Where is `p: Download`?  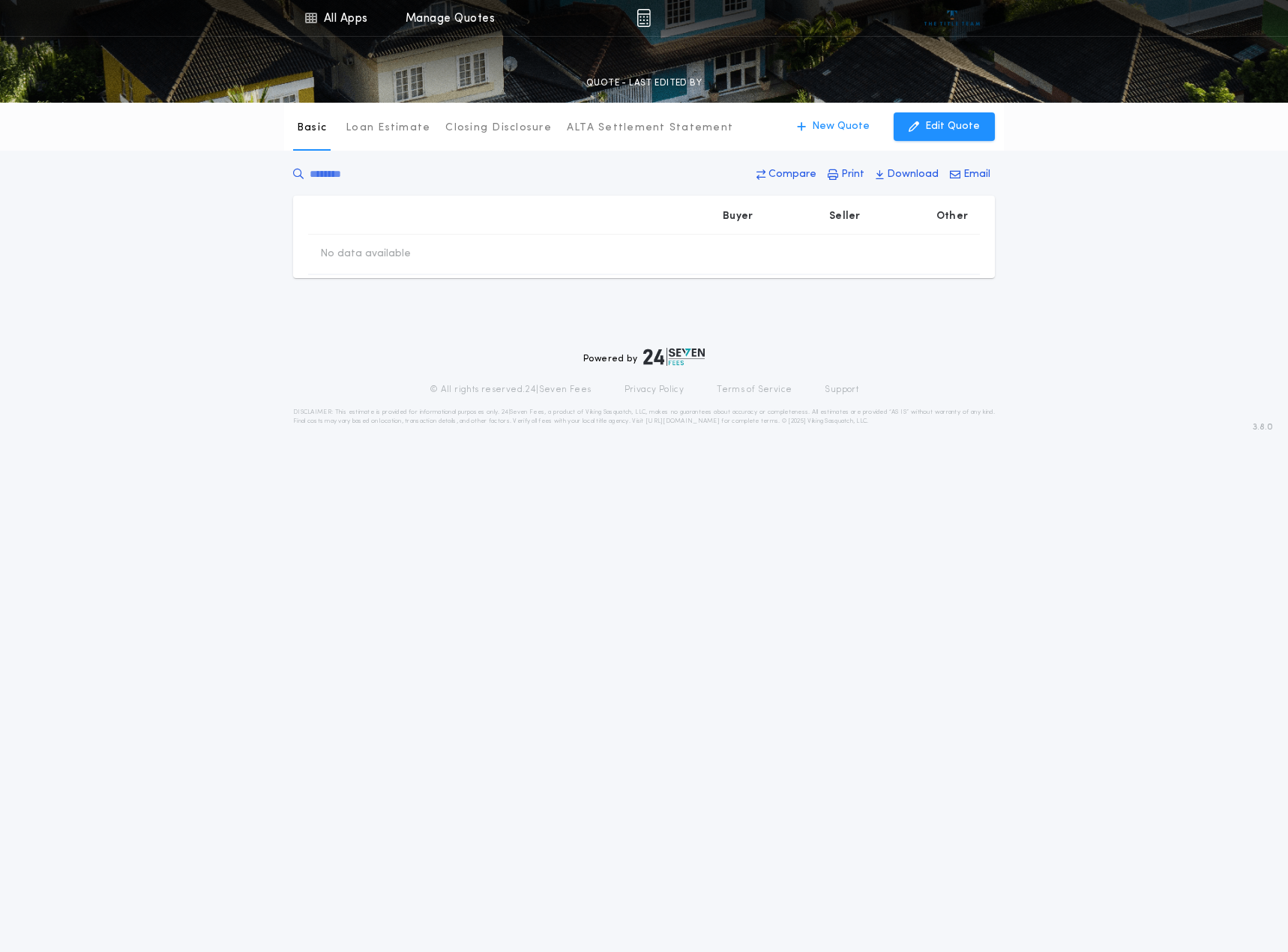
p: Download is located at coordinates (913, 175).